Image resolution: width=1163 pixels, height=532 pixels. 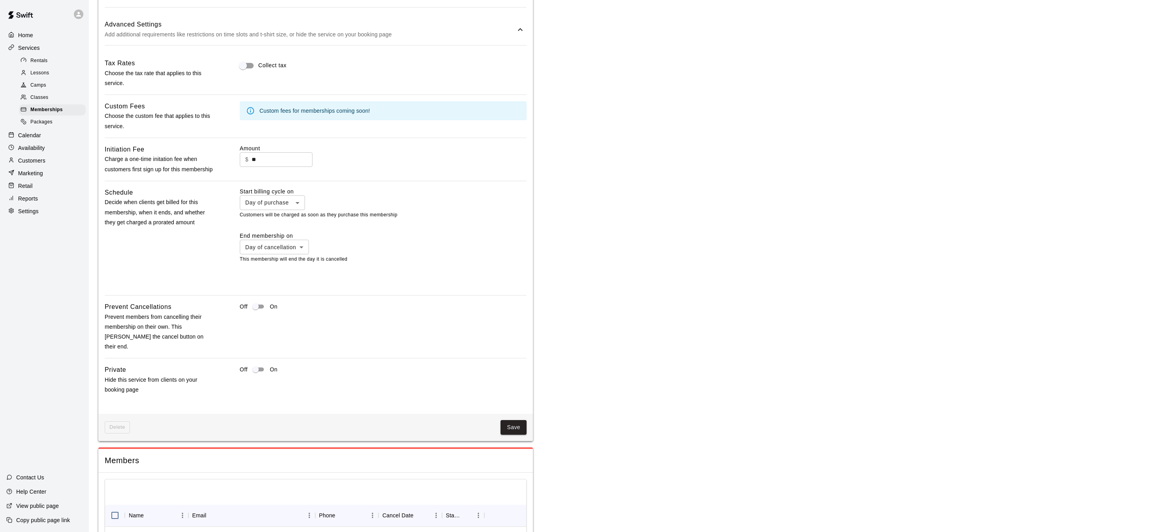 I want to click on p: Home, so click(x=26, y=35).